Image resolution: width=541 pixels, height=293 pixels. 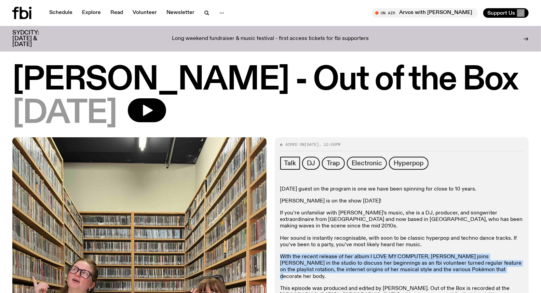 What do you see at coordinates (333, 163) in the screenshot?
I see `span: Trap` at bounding box center [333, 163].